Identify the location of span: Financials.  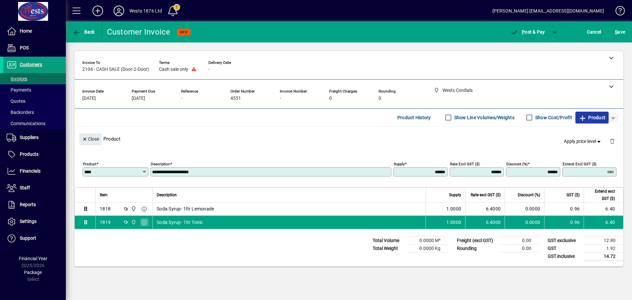
(30, 171).